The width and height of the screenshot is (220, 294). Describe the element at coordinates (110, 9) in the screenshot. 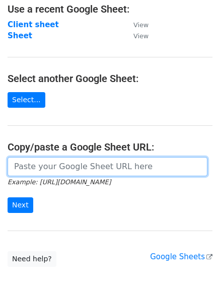

I see `h4: Use a recent Google Sheet:` at that location.